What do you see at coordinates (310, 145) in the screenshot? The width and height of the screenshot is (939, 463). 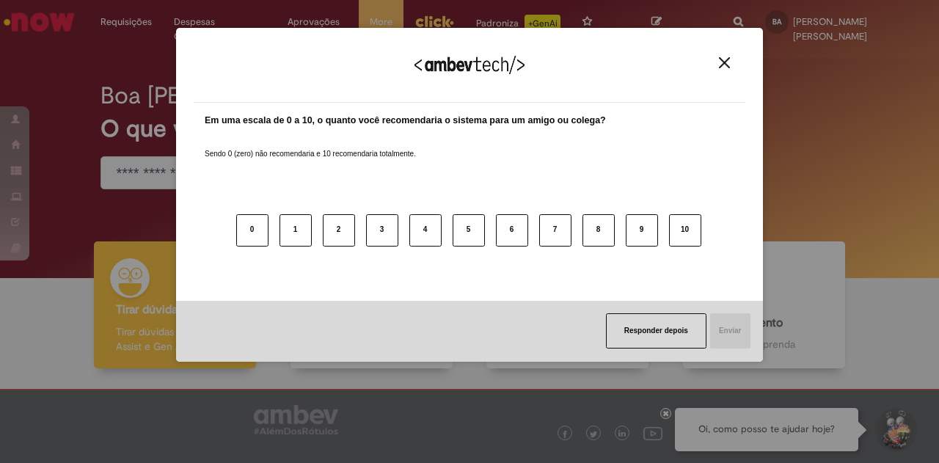 I see `label: Sendo 0 (zero) não recomendaria e 10 recomendaria totalmente.` at bounding box center [310, 145].